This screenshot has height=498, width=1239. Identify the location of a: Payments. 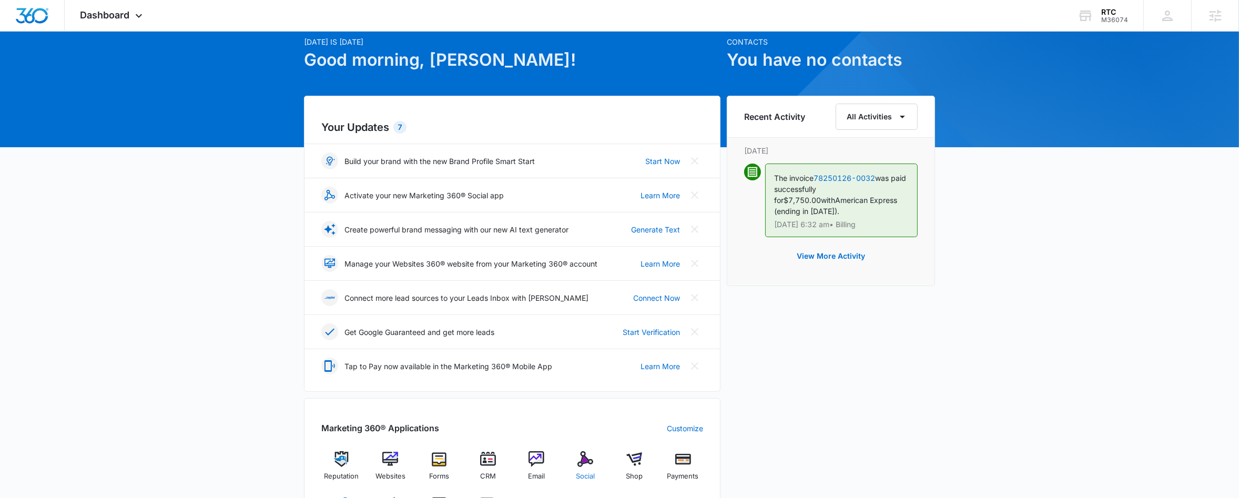
(683, 470).